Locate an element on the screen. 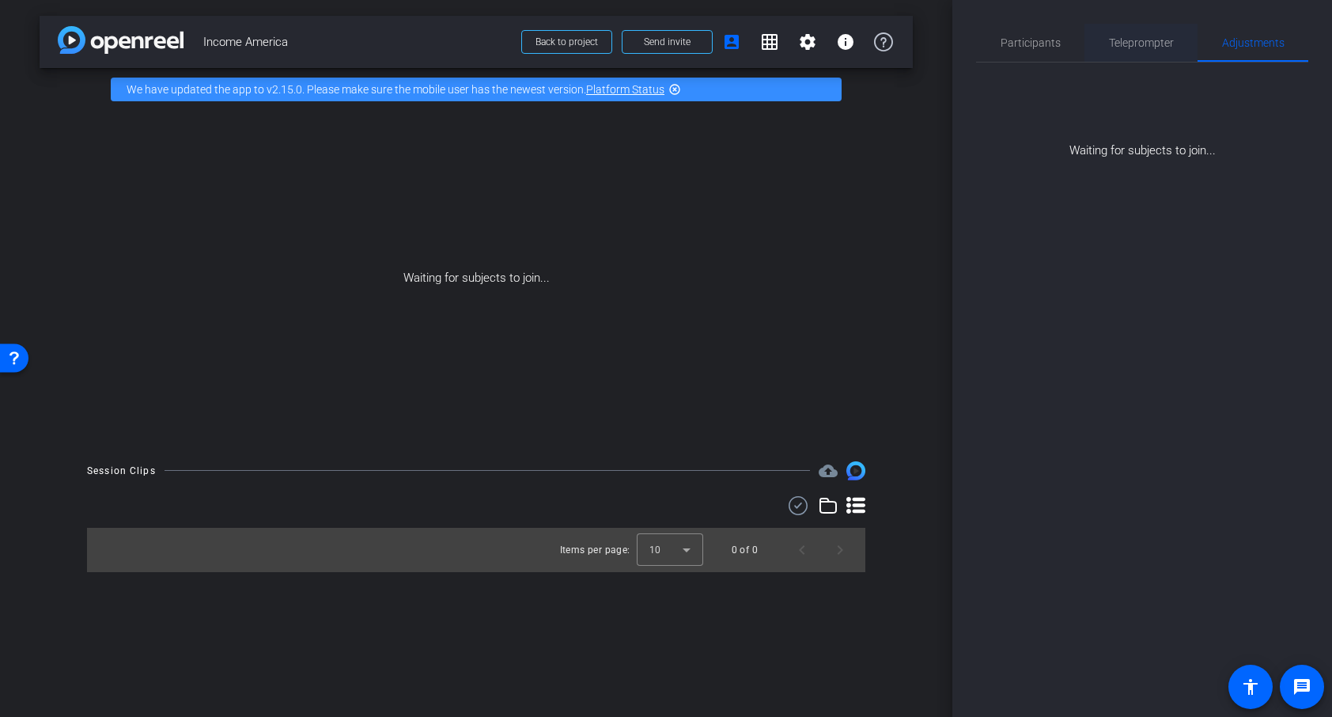 The height and width of the screenshot is (717, 1332). div: 0 of 0 is located at coordinates (744, 550).